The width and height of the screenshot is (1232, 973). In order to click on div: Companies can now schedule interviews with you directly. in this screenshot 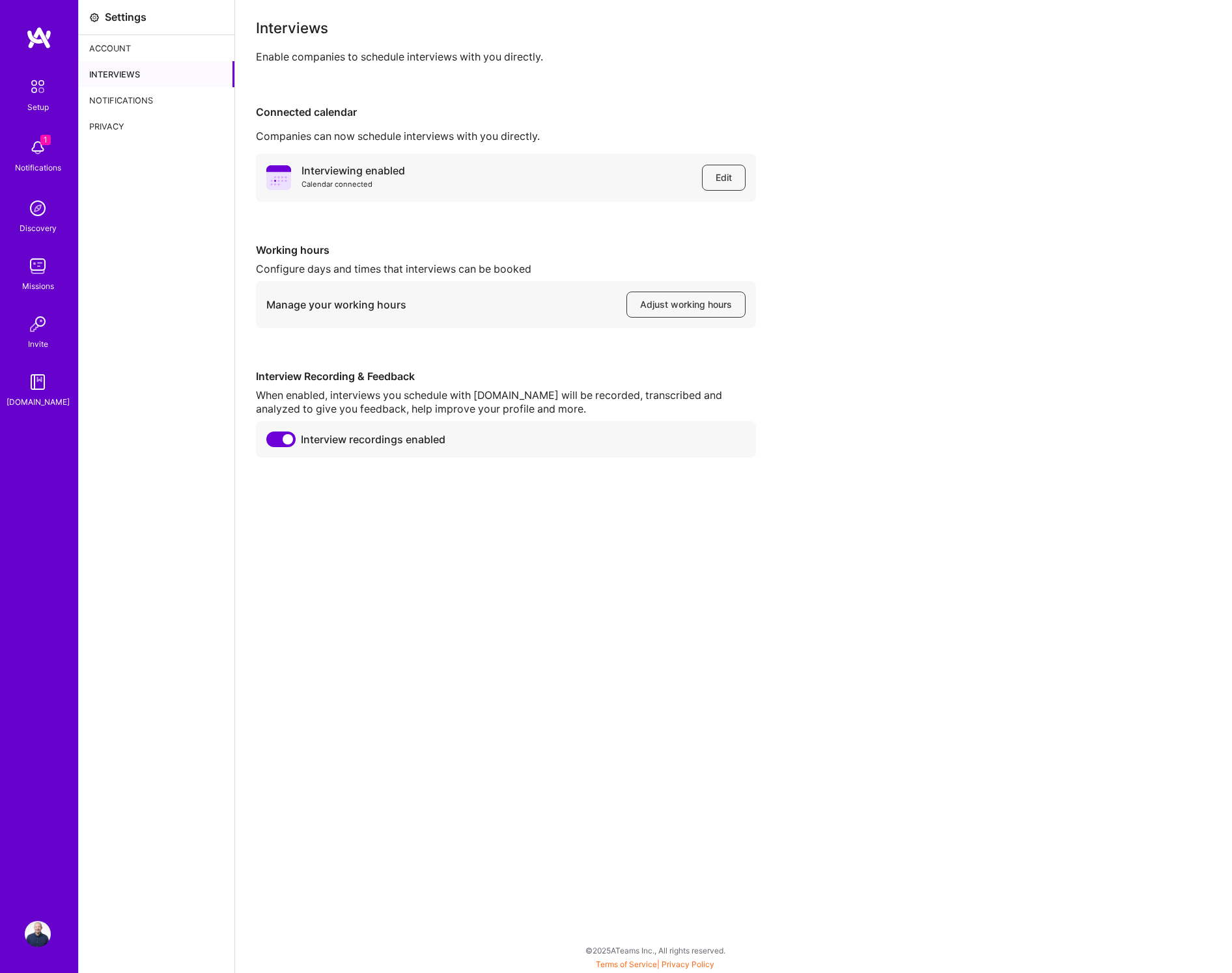, I will do `click(733, 136)`.